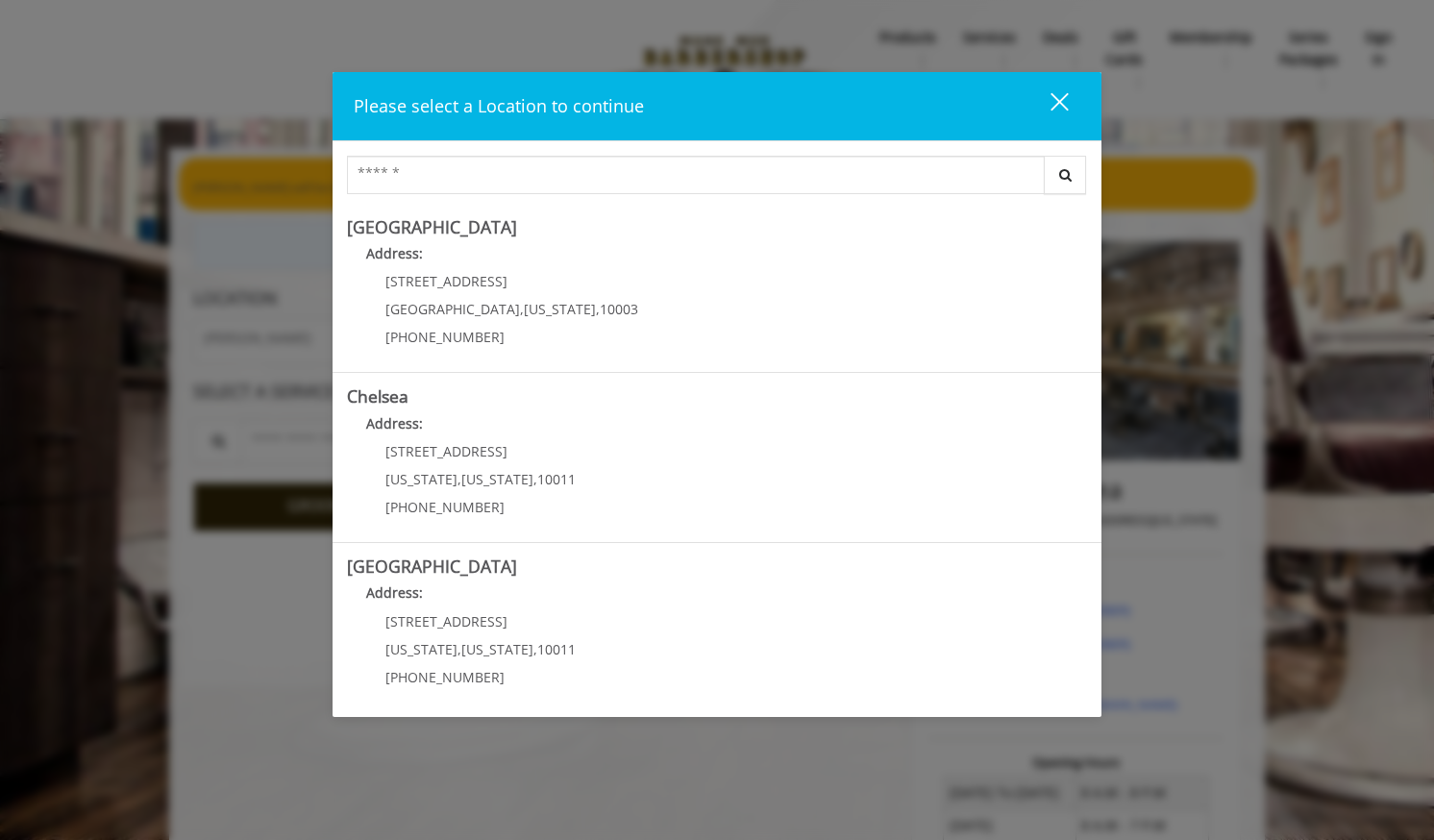  I want to click on b: Chelsea, so click(378, 396).